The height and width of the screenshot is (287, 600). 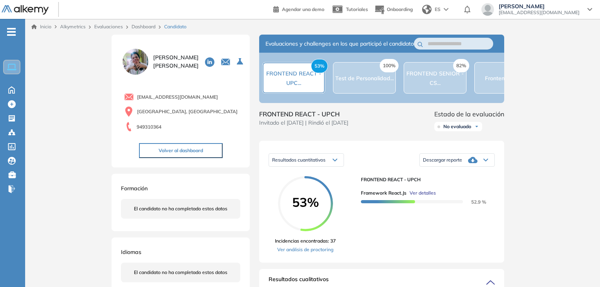 I want to click on span: No evaluado, so click(x=457, y=126).